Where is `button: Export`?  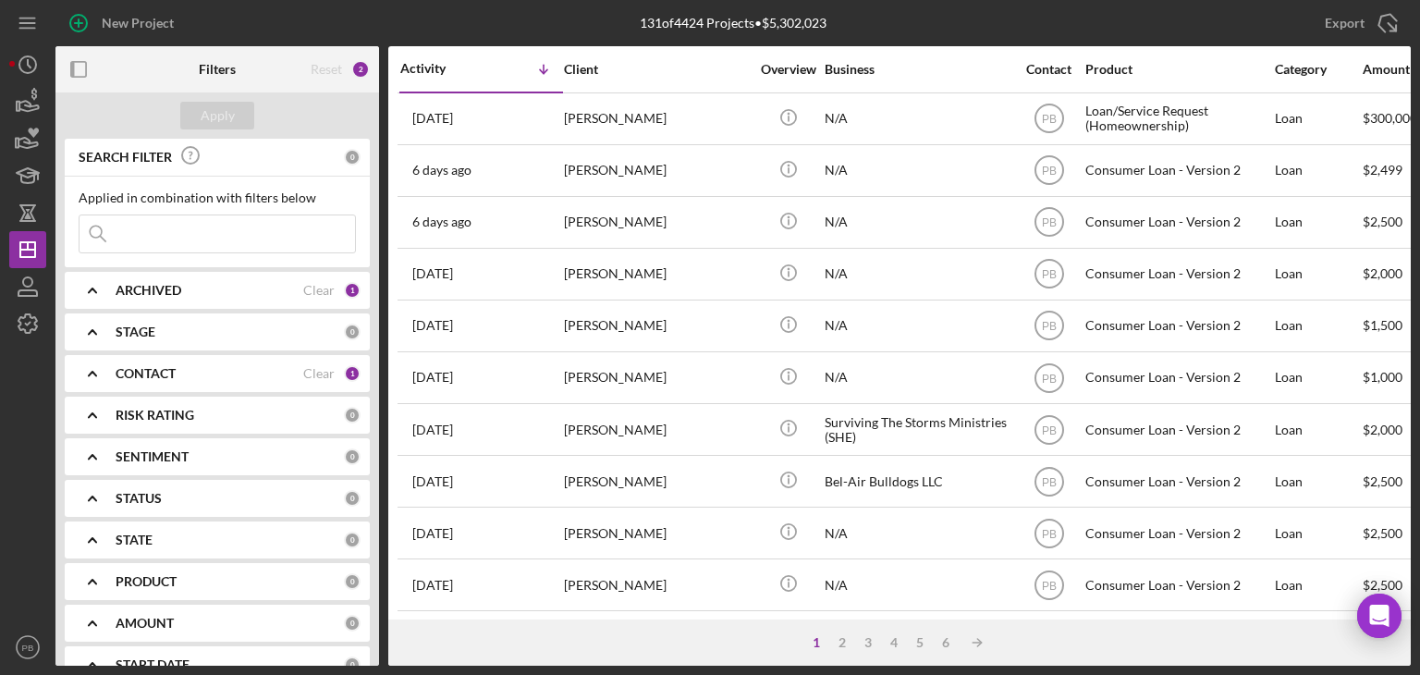
button: Export is located at coordinates (1358, 23).